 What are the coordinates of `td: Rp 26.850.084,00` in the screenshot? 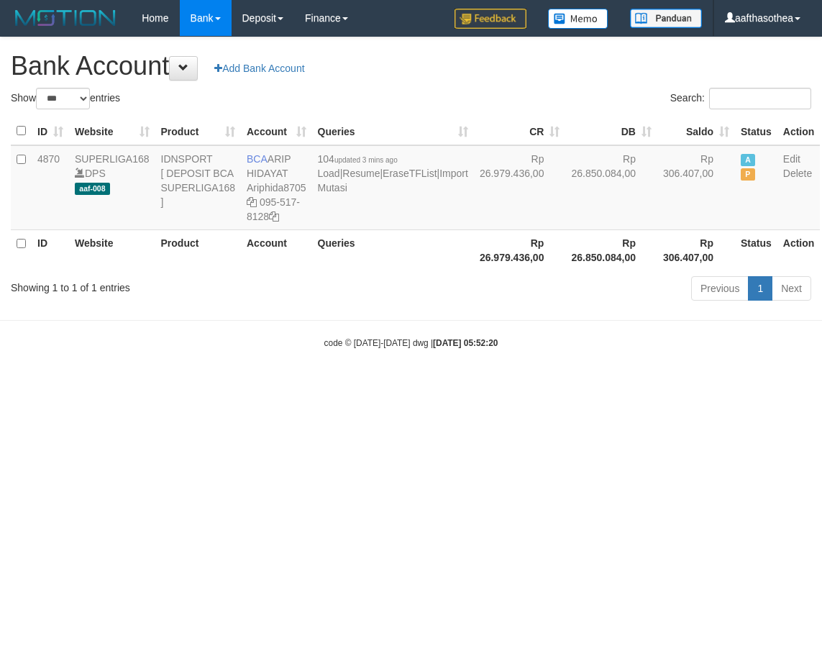 It's located at (611, 188).